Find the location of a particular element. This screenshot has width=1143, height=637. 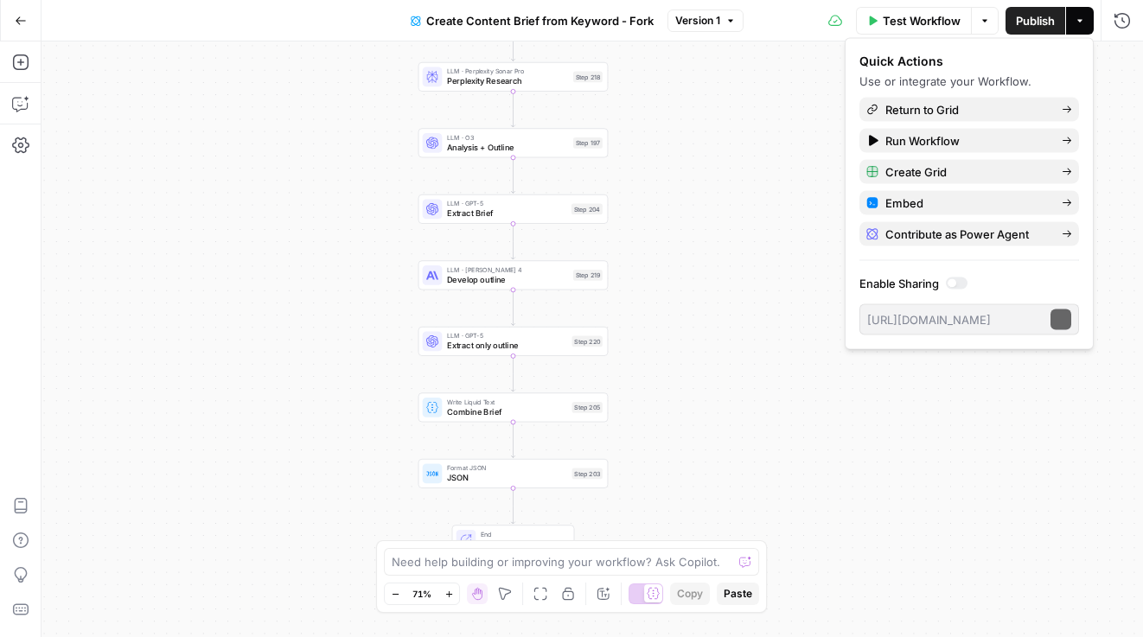

div: Step 197 is located at coordinates (588, 143).